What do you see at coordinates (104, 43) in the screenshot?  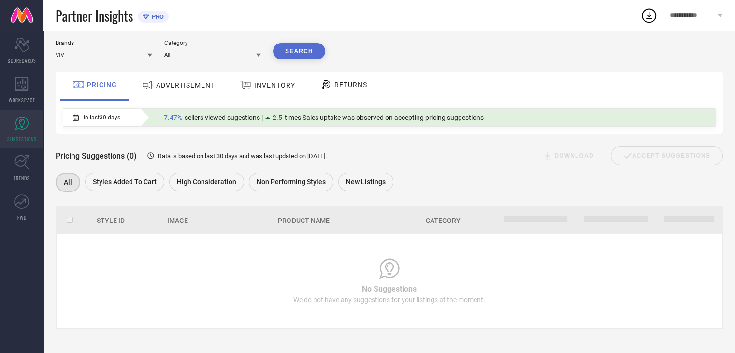 I see `div: Brands` at bounding box center [104, 43].